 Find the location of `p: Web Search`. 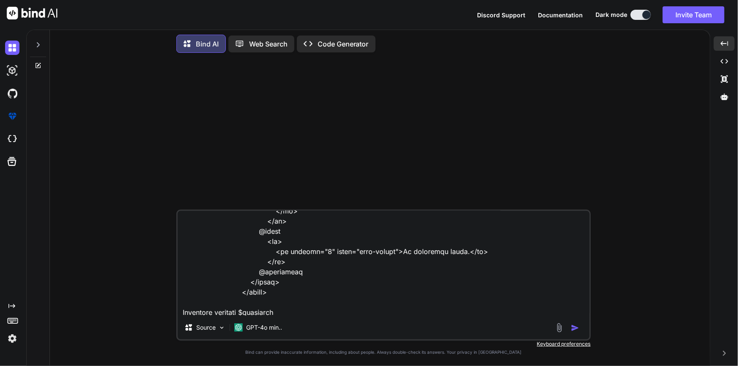

p: Web Search is located at coordinates (268, 44).